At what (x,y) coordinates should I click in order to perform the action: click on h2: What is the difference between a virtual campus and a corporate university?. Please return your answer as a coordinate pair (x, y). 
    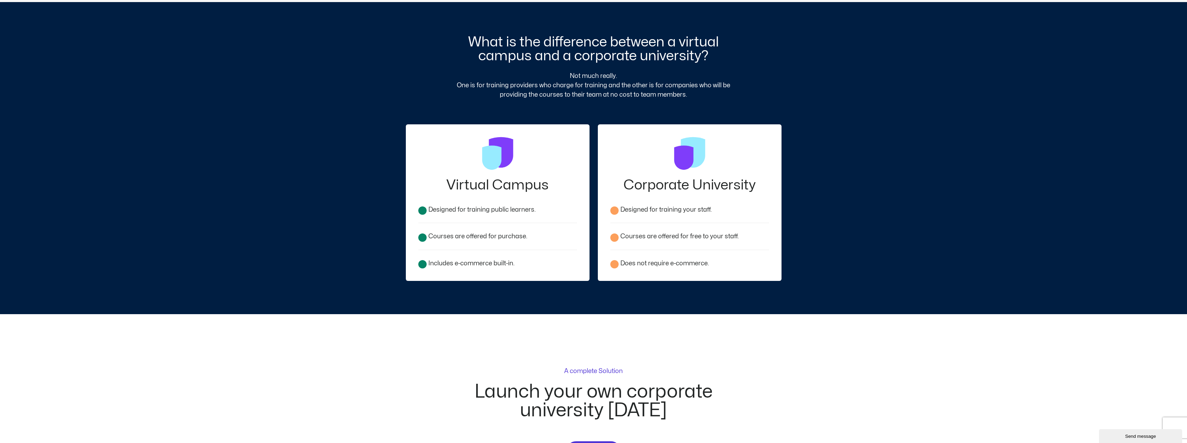
    Looking at the image, I should click on (593, 49).